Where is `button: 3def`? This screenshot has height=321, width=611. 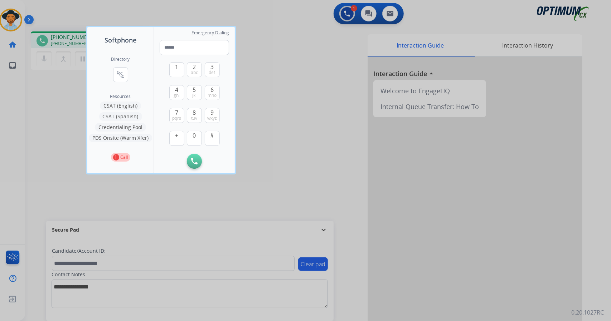 button: 3def is located at coordinates (212, 70).